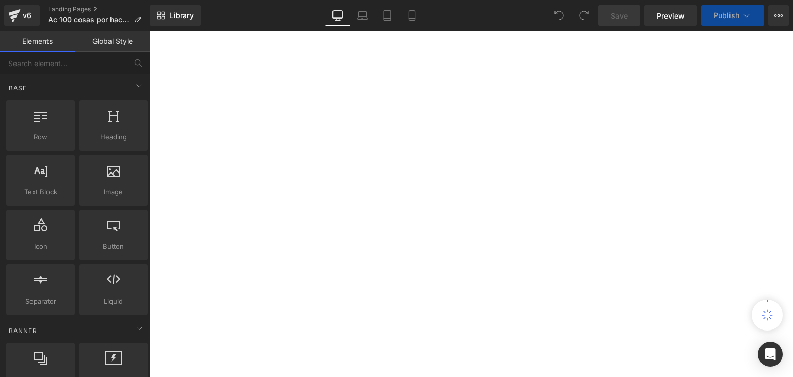 This screenshot has width=793, height=377. What do you see at coordinates (619, 15) in the screenshot?
I see `span: Save` at bounding box center [619, 15].